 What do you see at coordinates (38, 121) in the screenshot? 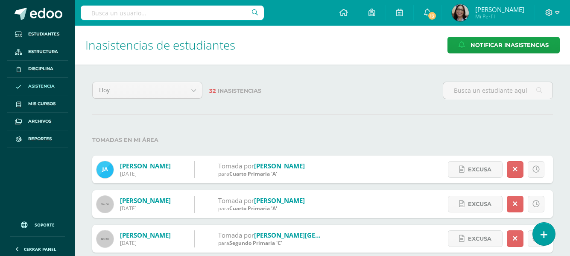
I see `a: Archivos` at bounding box center [38, 121].